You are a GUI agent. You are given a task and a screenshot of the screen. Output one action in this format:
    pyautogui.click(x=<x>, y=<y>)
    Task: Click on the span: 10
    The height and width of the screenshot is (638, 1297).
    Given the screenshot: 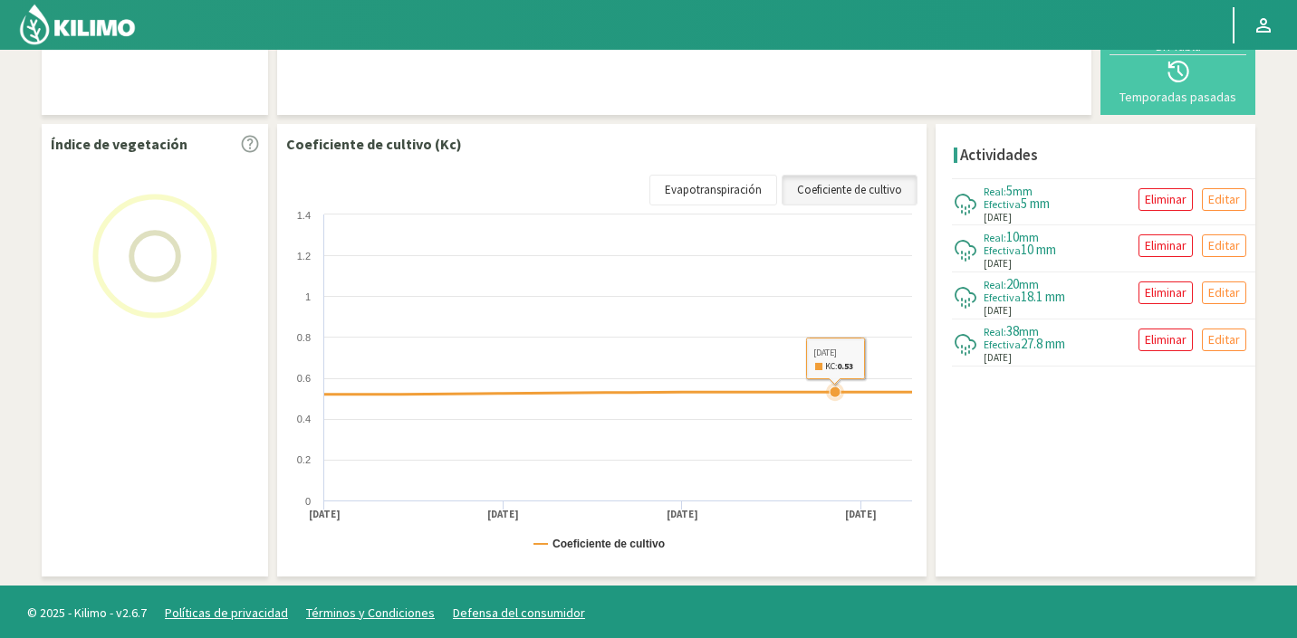 What is the action you would take?
    pyautogui.click(x=1012, y=236)
    